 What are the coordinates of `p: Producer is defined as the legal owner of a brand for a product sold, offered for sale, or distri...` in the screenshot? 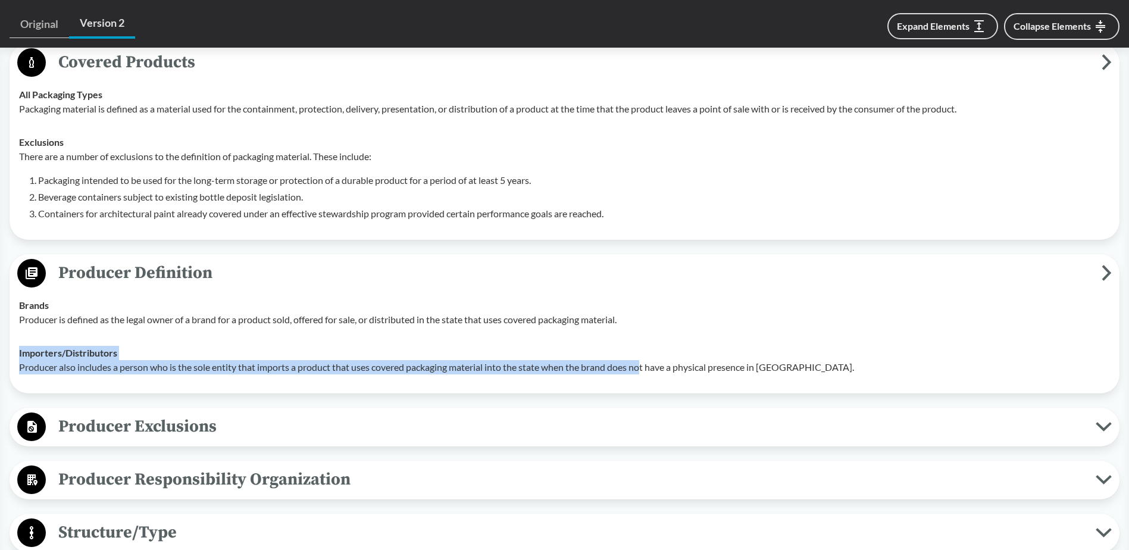 It's located at (564, 320).